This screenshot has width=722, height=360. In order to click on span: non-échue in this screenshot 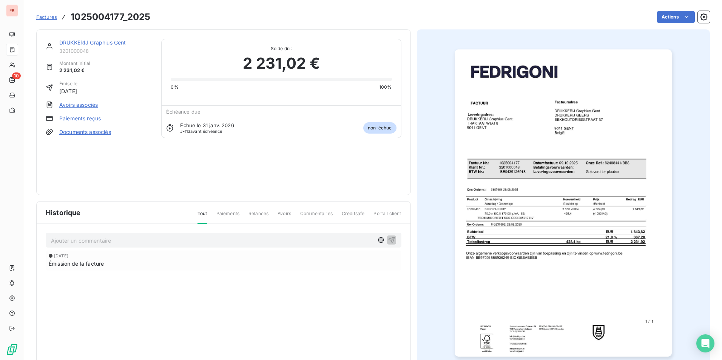, I will do `click(379, 128)`.